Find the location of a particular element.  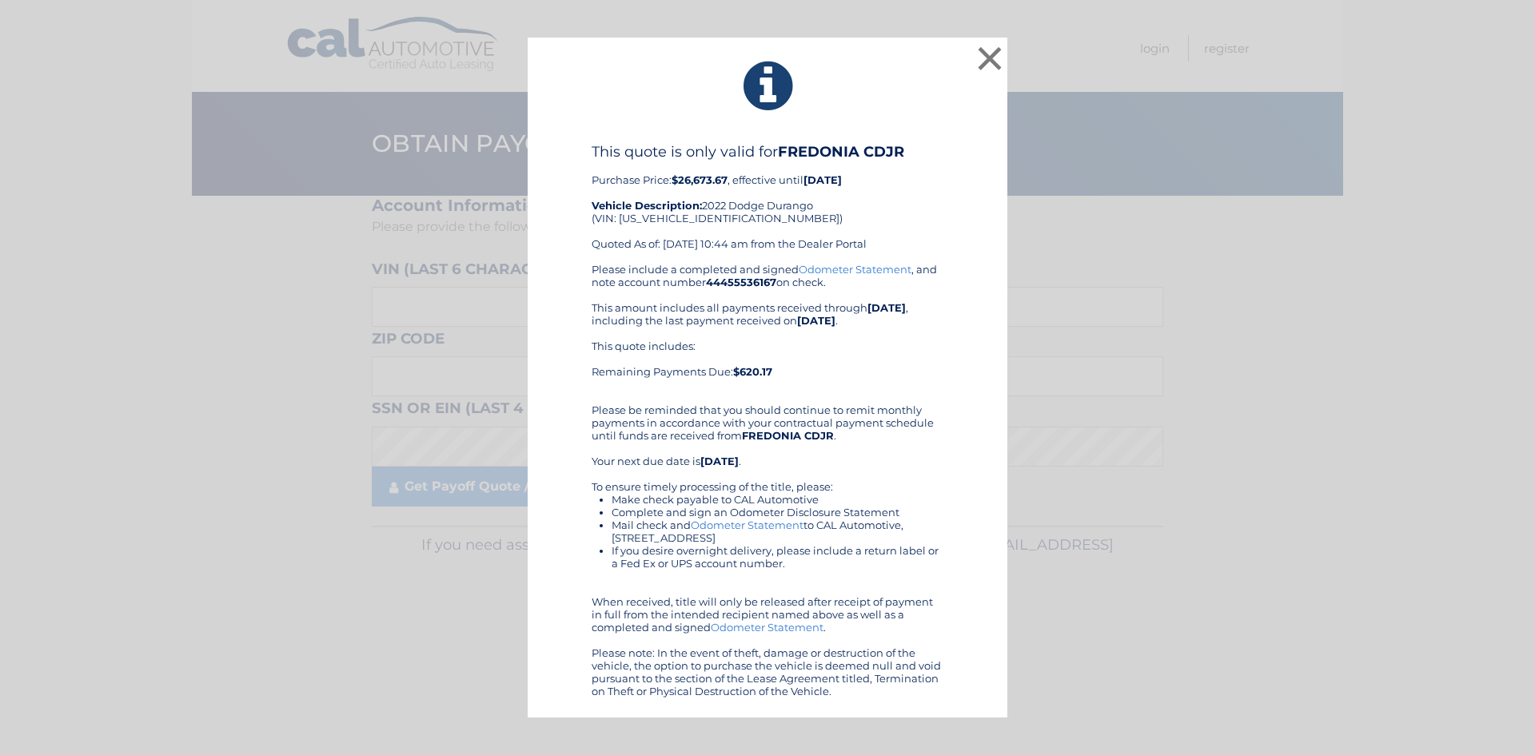

strong: Vehicle Description: is located at coordinates (647, 205).